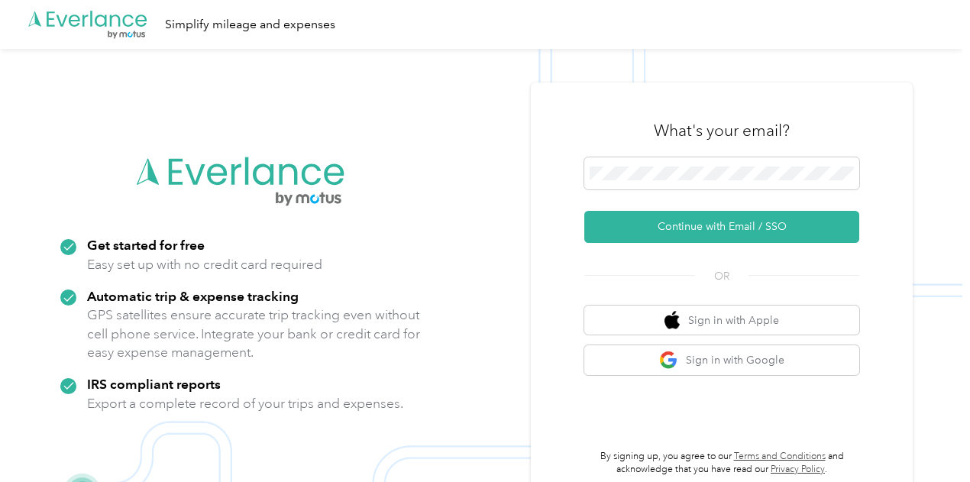 The height and width of the screenshot is (482, 970). I want to click on button: Continue with Email / SSO, so click(722, 227).